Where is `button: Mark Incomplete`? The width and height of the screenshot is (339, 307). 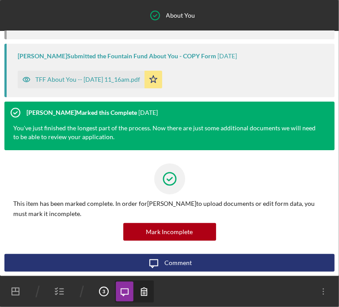
button: Mark Incomplete is located at coordinates (170, 232).